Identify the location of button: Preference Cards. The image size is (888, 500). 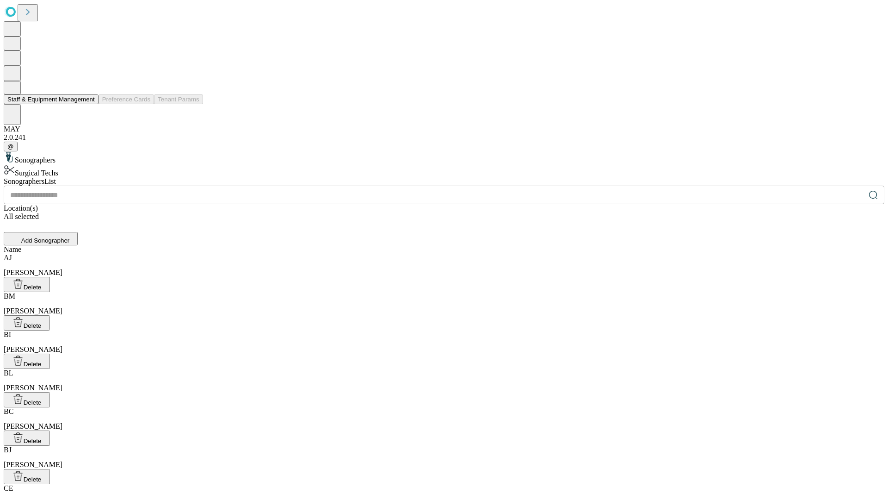
(126, 99).